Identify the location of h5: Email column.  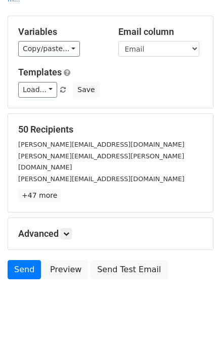
(161, 32).